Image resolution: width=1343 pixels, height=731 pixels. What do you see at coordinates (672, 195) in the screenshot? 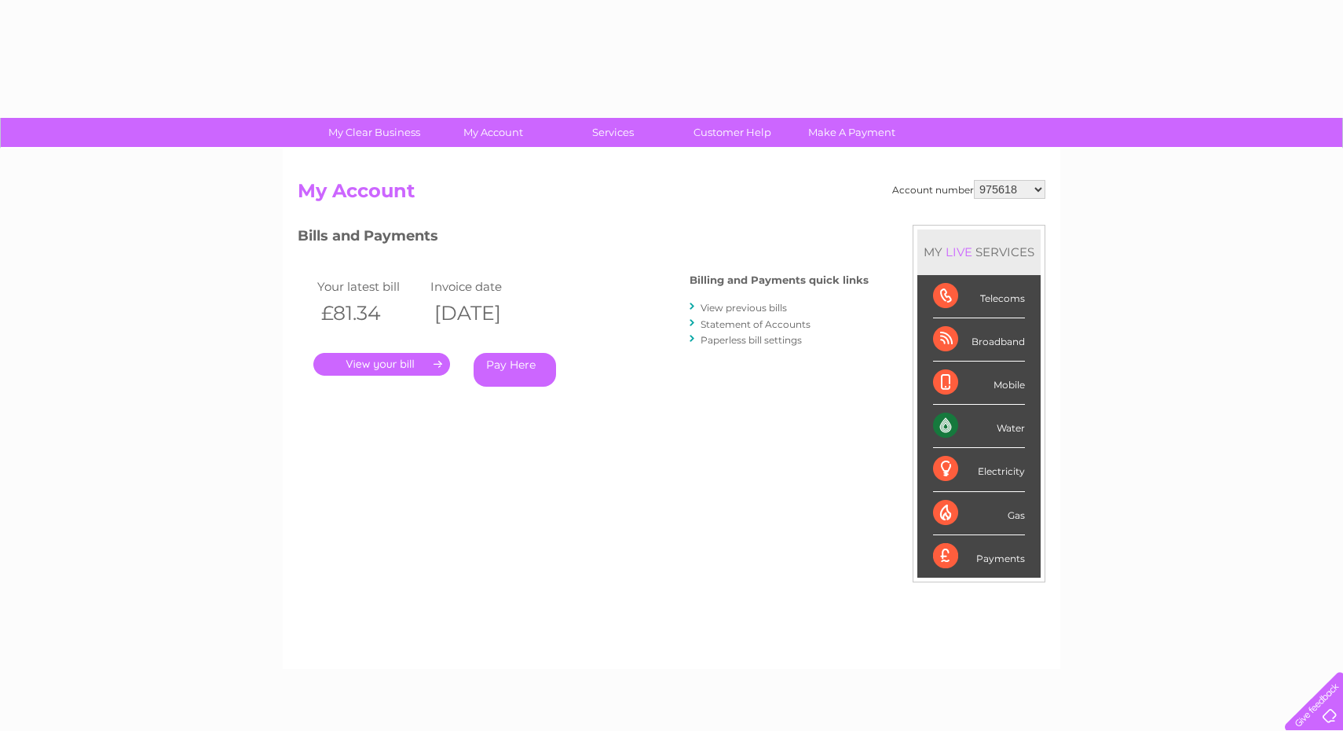
I see `h2: My Account` at bounding box center [672, 195].